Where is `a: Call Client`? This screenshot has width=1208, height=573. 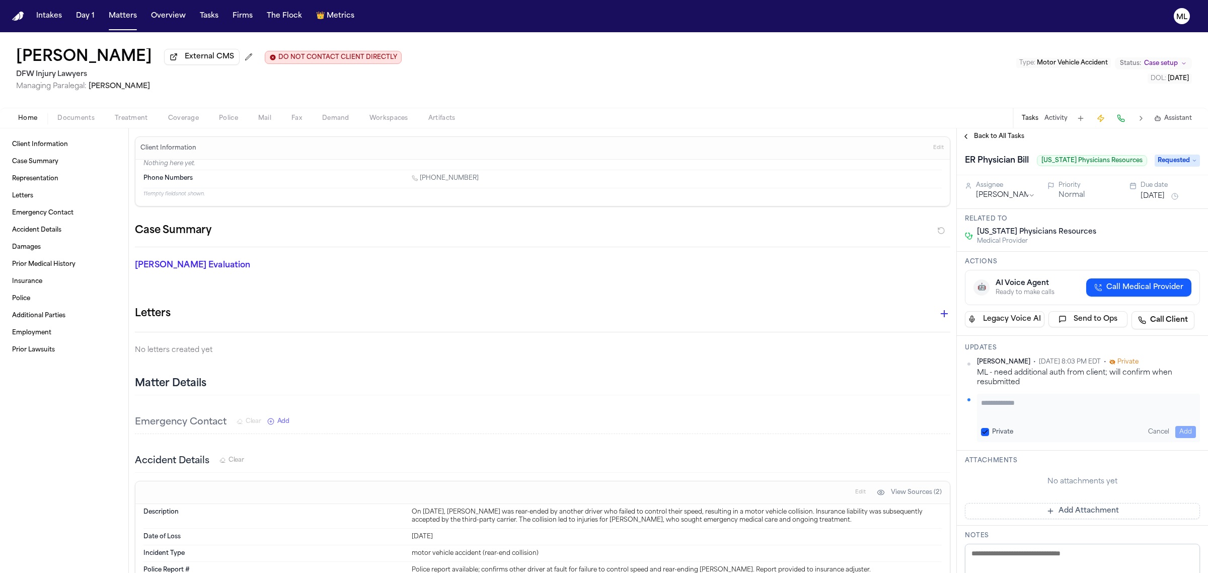
a: Call Client is located at coordinates (1163, 320).